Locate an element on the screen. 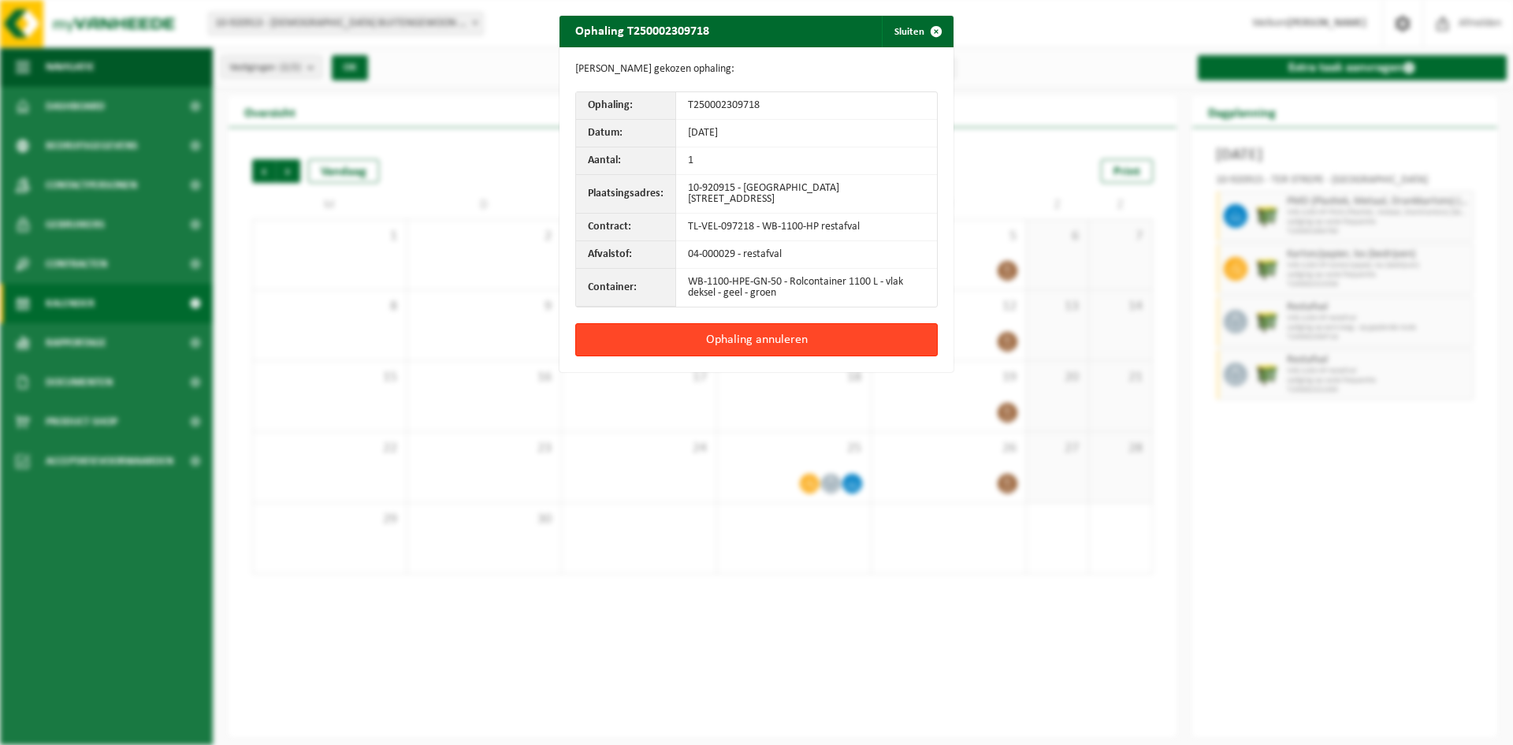 The image size is (1513, 745). th: Ophaling: is located at coordinates (626, 106).